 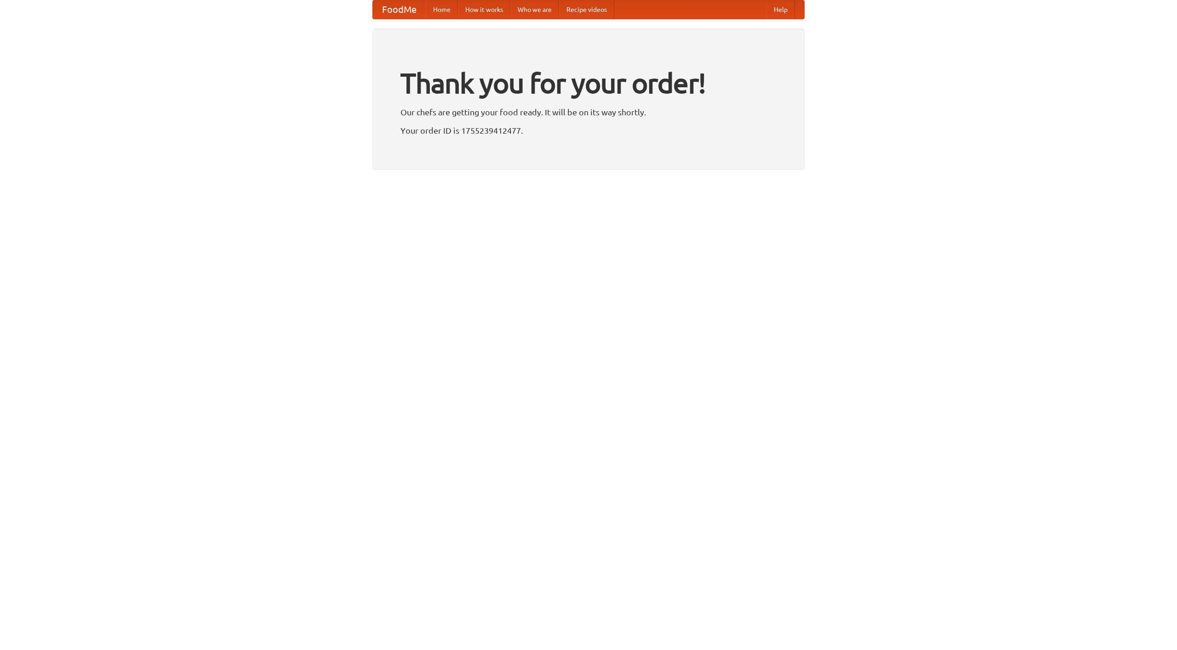 What do you see at coordinates (781, 10) in the screenshot?
I see `a: Help` at bounding box center [781, 10].